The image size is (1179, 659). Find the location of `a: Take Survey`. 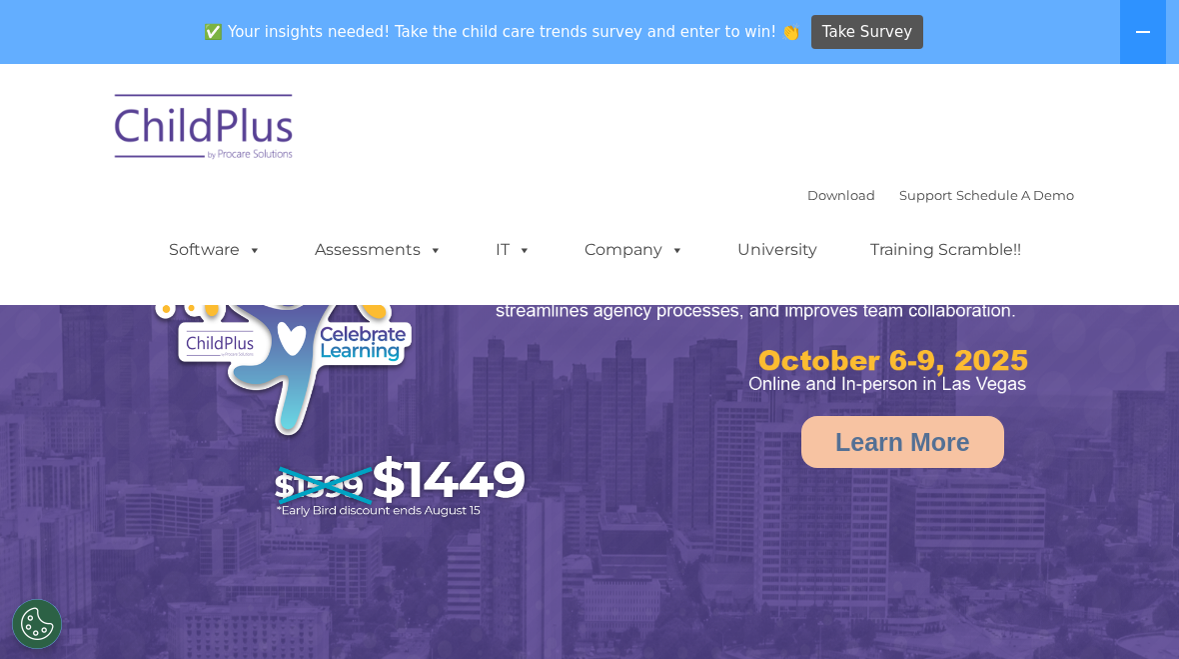

a: Take Survey is located at coordinates (867, 32).